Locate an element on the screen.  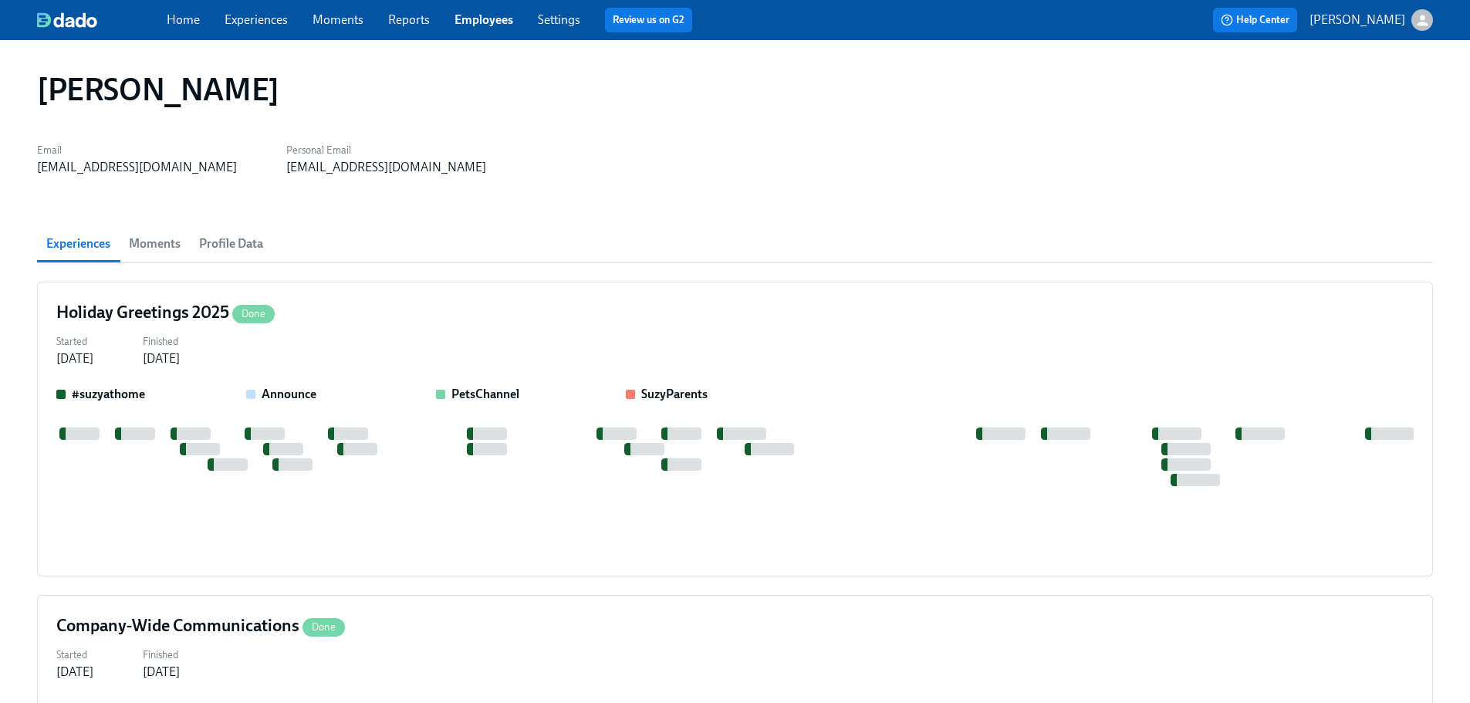
a: Employees is located at coordinates (484, 19).